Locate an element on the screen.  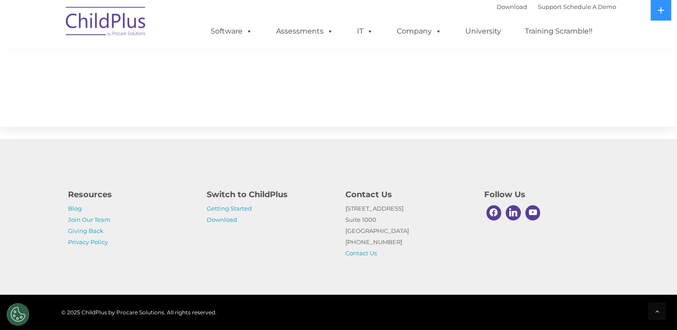
span: Phone number is located at coordinates (143, 99).